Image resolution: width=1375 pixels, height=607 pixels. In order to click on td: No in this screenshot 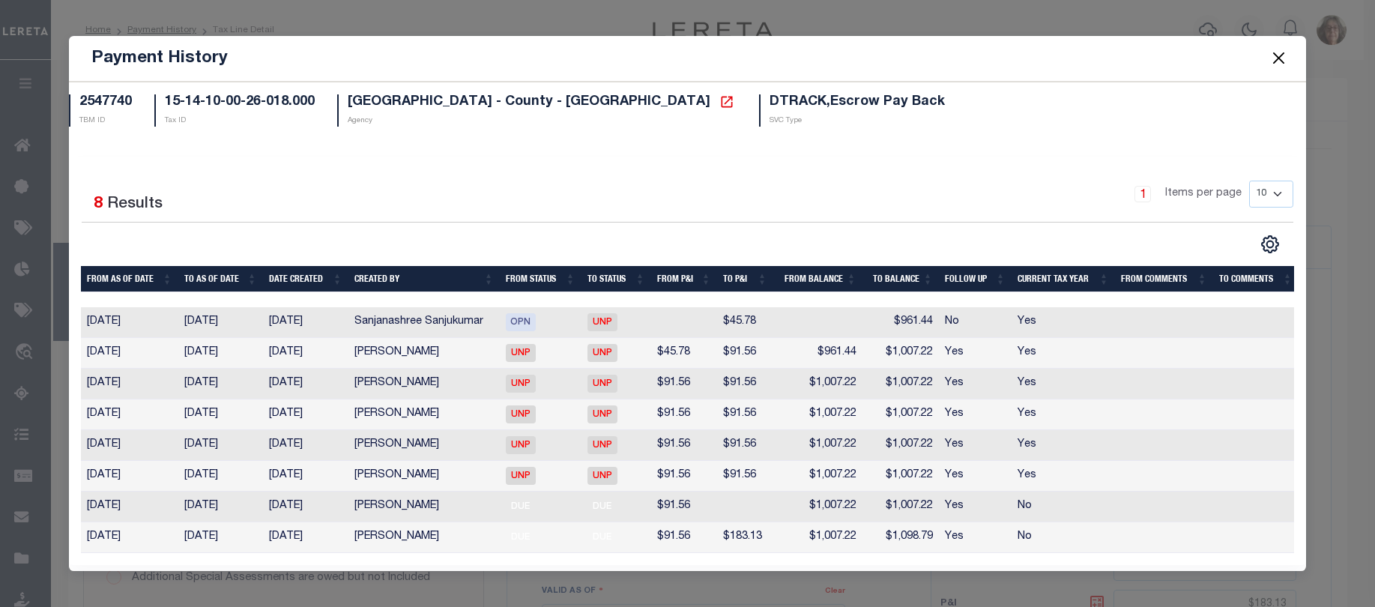, I will do `click(1063, 506)`.